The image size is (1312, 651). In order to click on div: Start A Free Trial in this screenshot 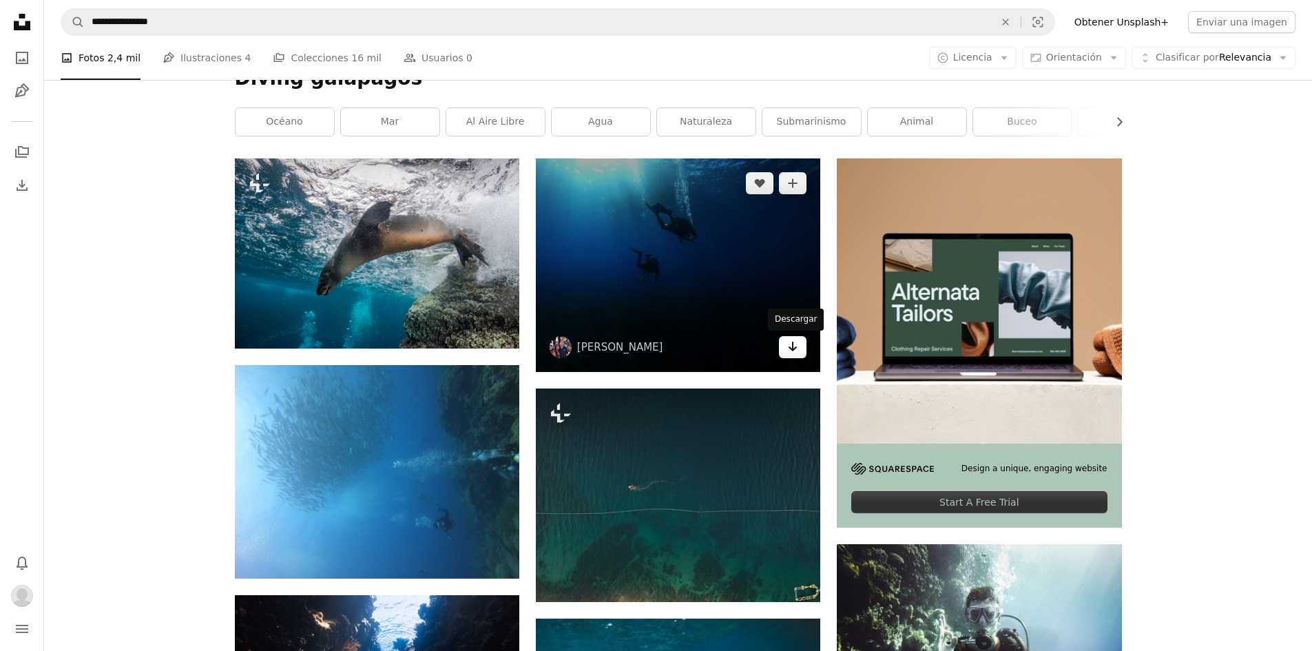, I will do `click(979, 502)`.